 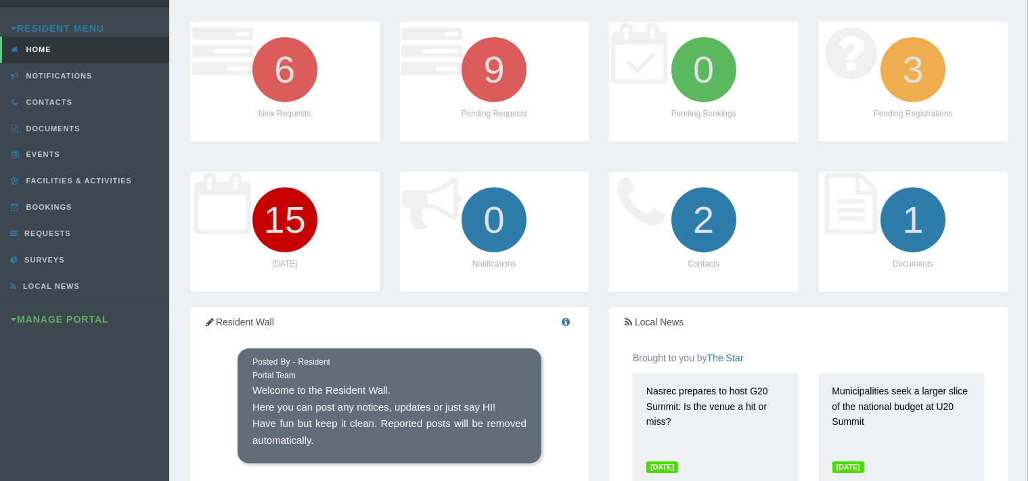 I want to click on p: Pending Bookings, so click(x=704, y=114).